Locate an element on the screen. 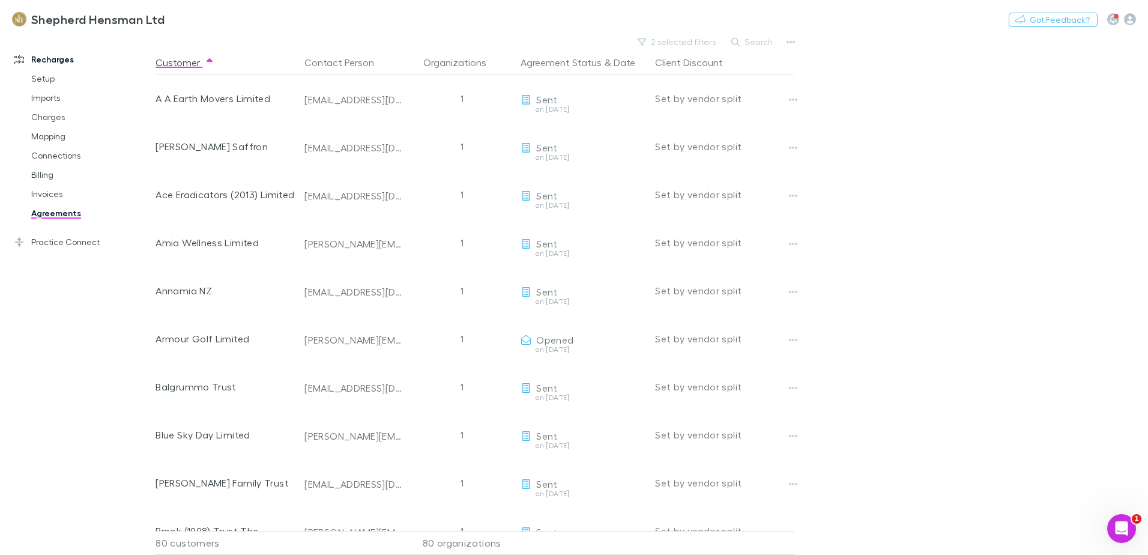 This screenshot has height=555, width=1148. div: Blue Sky Day Limited is located at coordinates (225, 435).